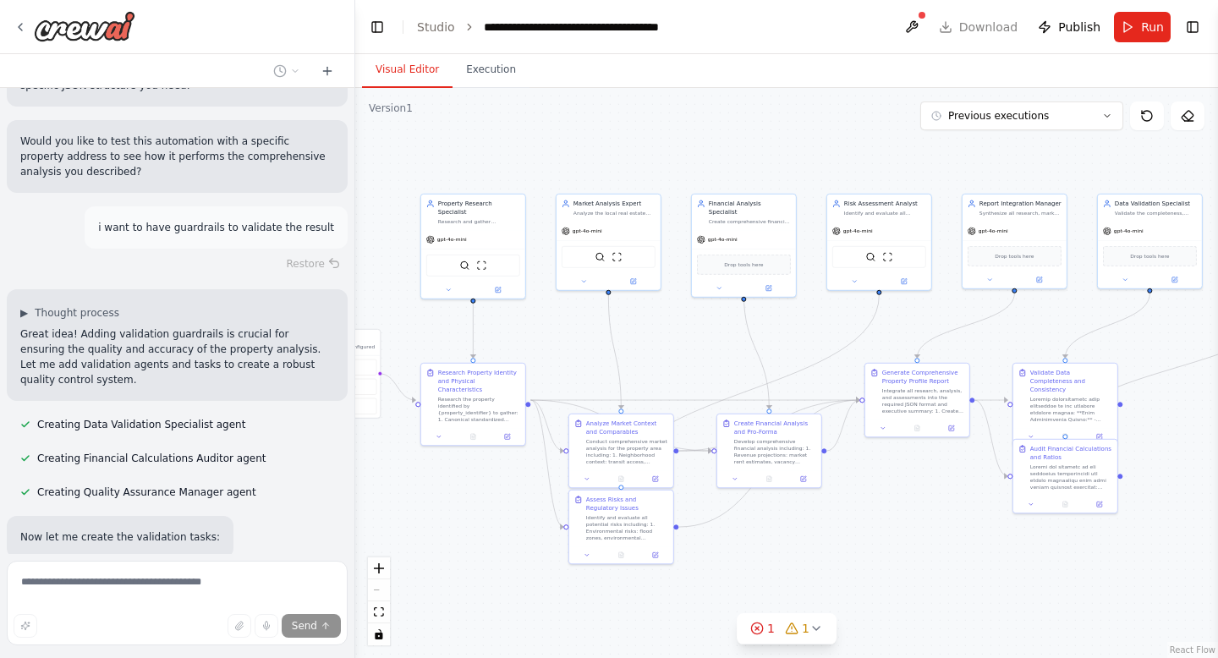  Describe the element at coordinates (917, 400) in the screenshot. I see `div: Generate Comprehensive Property Profile ReportIntegrate all research, analysis, and assessments i...` at that location.